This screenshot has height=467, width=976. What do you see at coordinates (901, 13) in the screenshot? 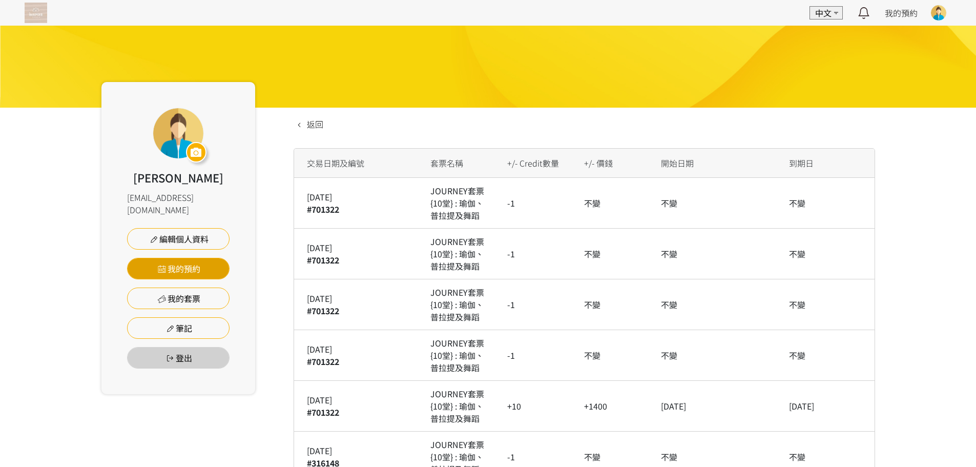
I see `span: 我的預約` at bounding box center [901, 13].